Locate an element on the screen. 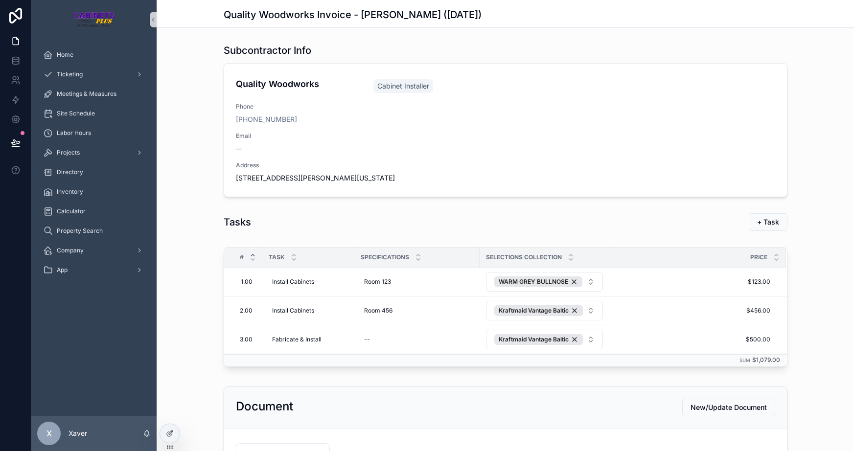 Image resolution: width=854 pixels, height=451 pixels. span: Room 123 is located at coordinates (377, 282).